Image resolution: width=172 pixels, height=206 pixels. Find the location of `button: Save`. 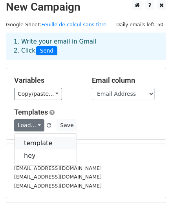

button: Save is located at coordinates (67, 125).